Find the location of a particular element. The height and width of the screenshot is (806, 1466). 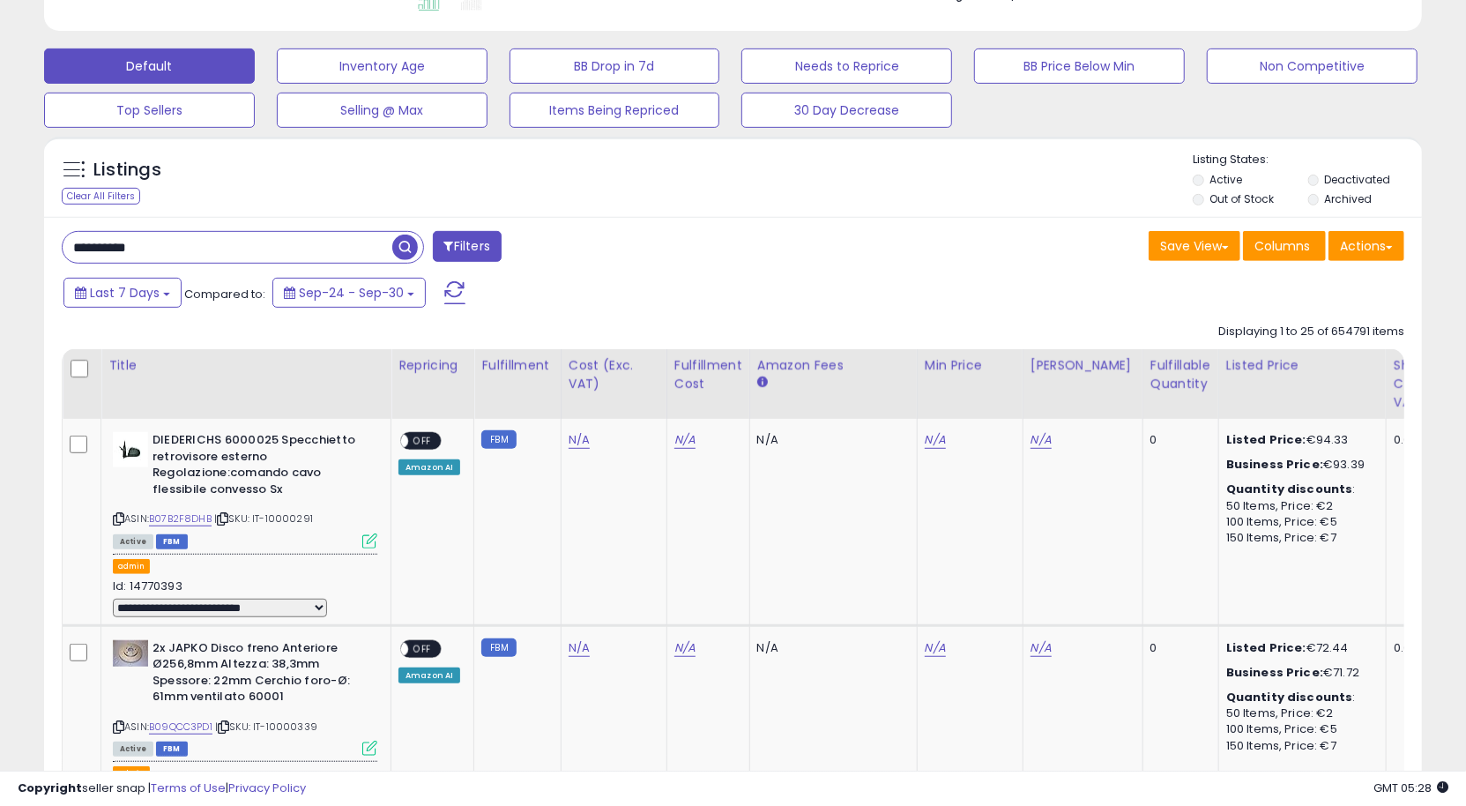

label: Deactivated is located at coordinates (1357, 179).